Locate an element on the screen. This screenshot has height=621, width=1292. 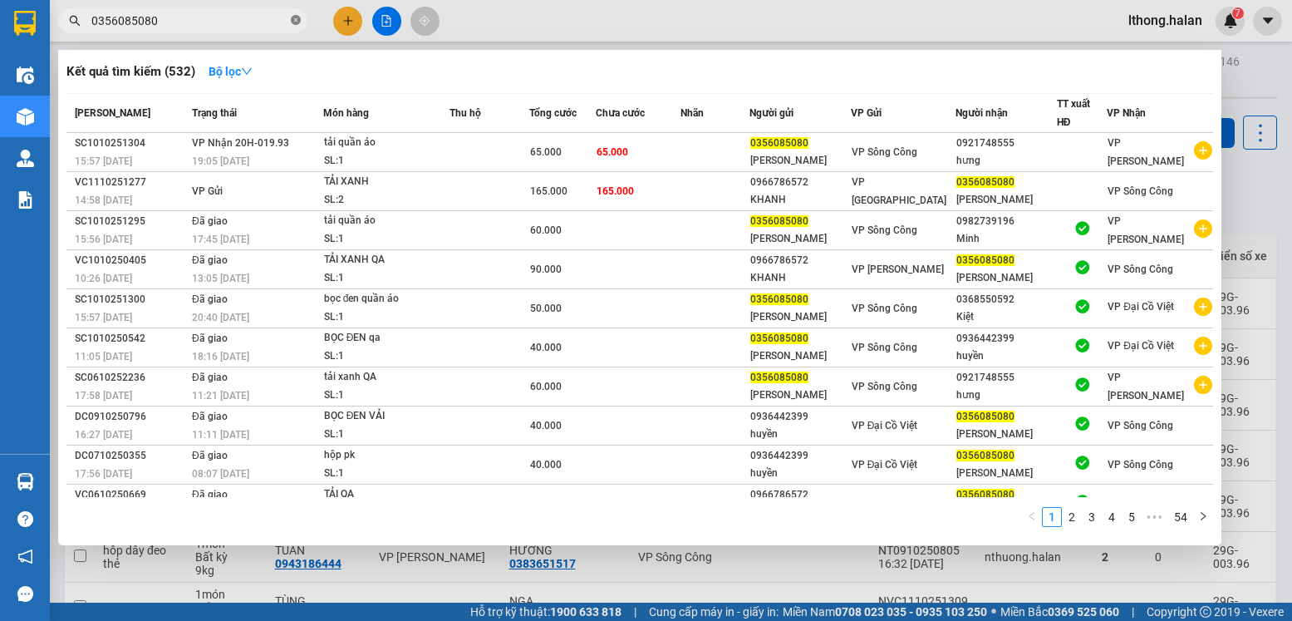
span: VP Nhận is located at coordinates (1126, 113).